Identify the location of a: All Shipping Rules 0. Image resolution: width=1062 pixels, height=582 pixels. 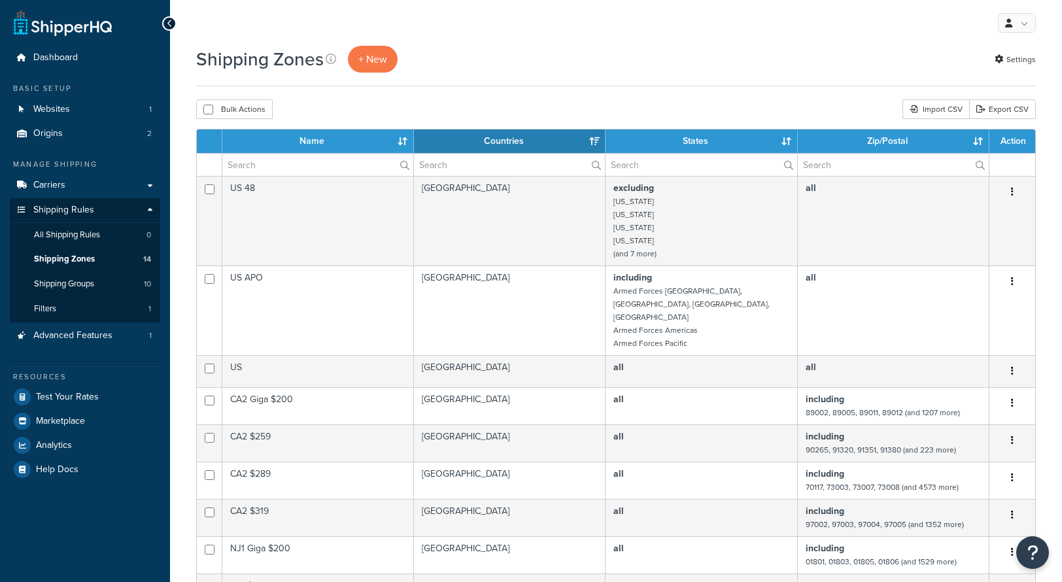
(85, 235).